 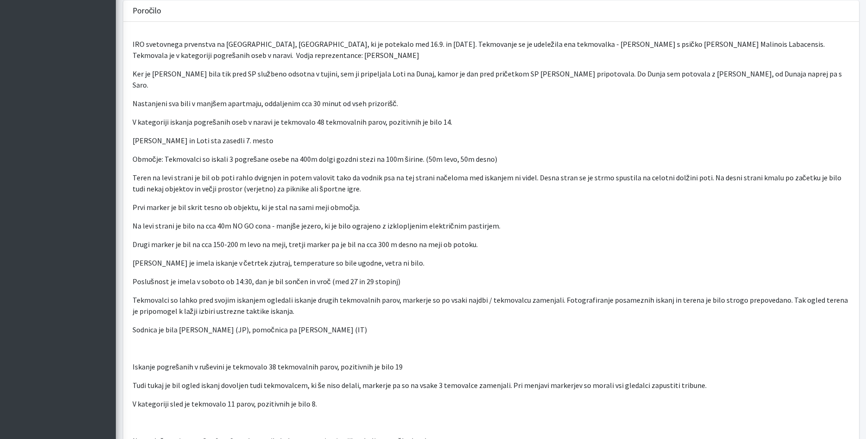 What do you see at coordinates (491, 226) in the screenshot?
I see `p: Na levi strani je bilo na cca 40m NO GO cona - manjše jezero, ki je bilo ograjeno z izklopljenim ...` at bounding box center [491, 226].